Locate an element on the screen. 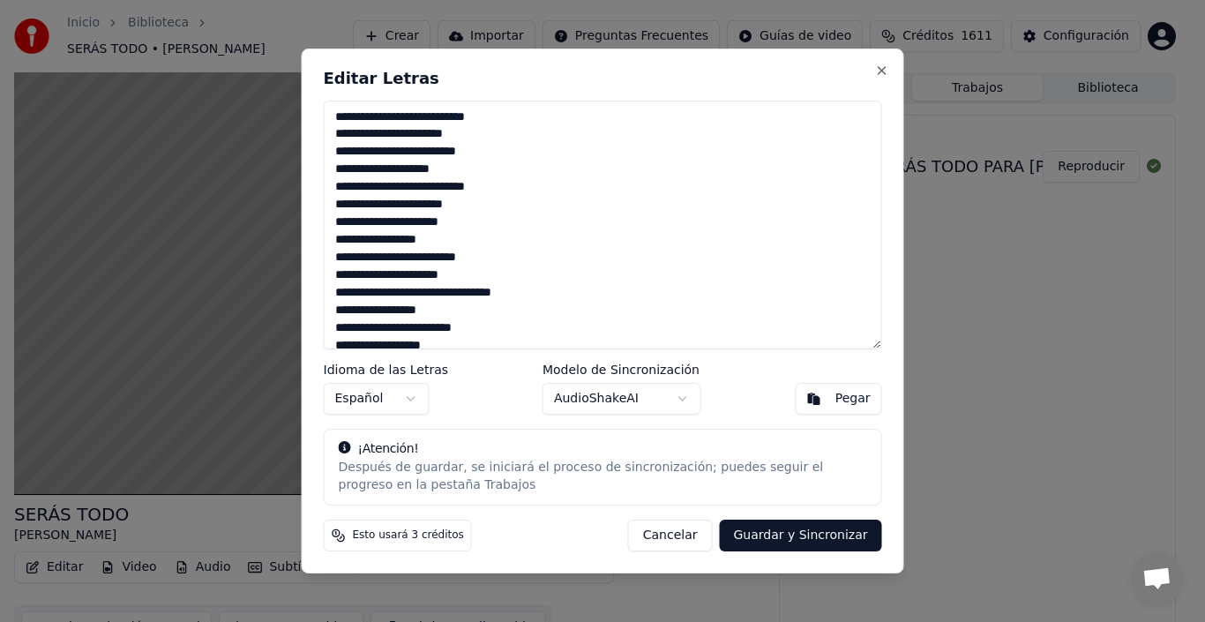 The width and height of the screenshot is (1205, 622). span: Esto usará 3 créditos is located at coordinates (408, 535).